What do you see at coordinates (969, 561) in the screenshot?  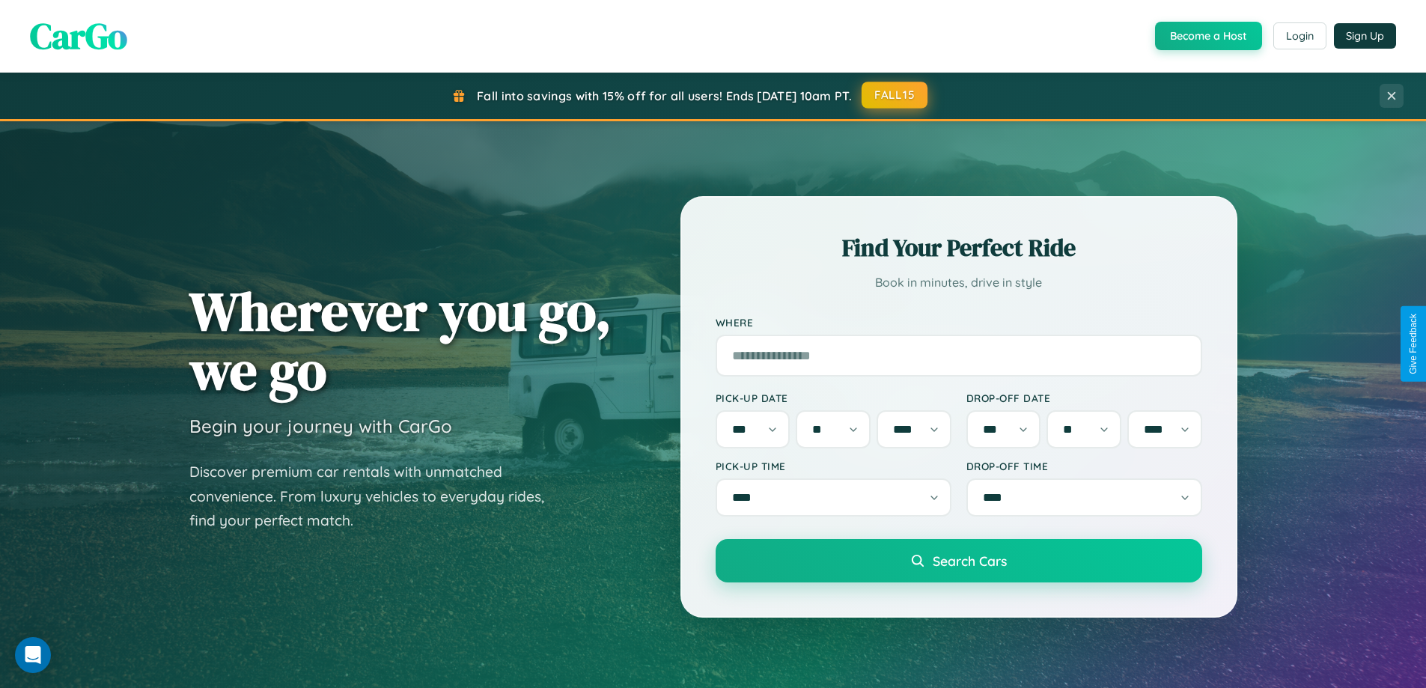 I see `span: Search Cars` at bounding box center [969, 561].